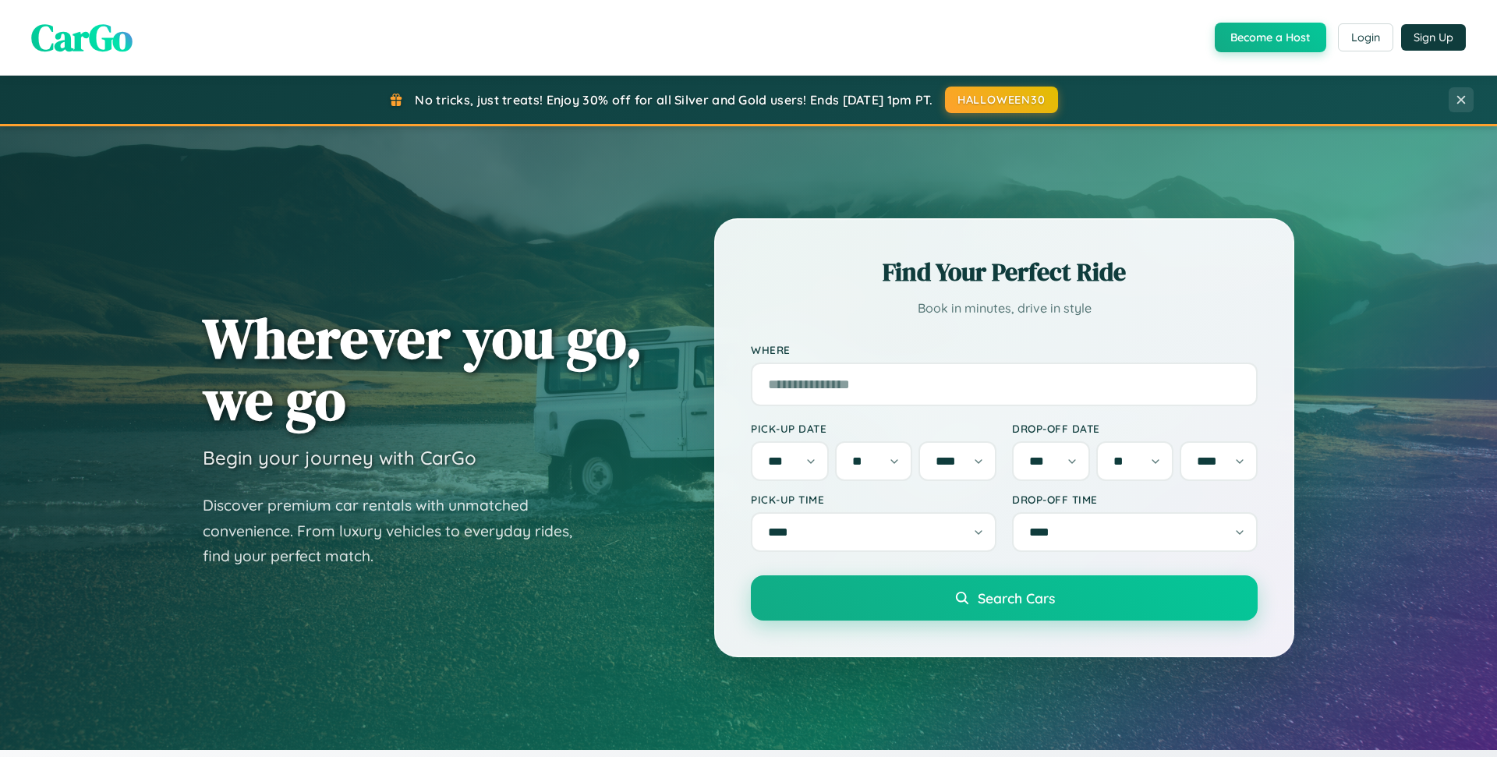 Image resolution: width=1497 pixels, height=757 pixels. Describe the element at coordinates (1433, 37) in the screenshot. I see `button: Sign Up` at that location.